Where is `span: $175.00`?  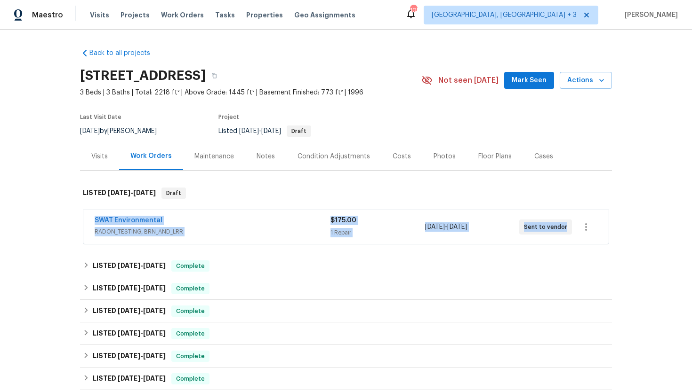
span: $175.00 is located at coordinates (343, 221).